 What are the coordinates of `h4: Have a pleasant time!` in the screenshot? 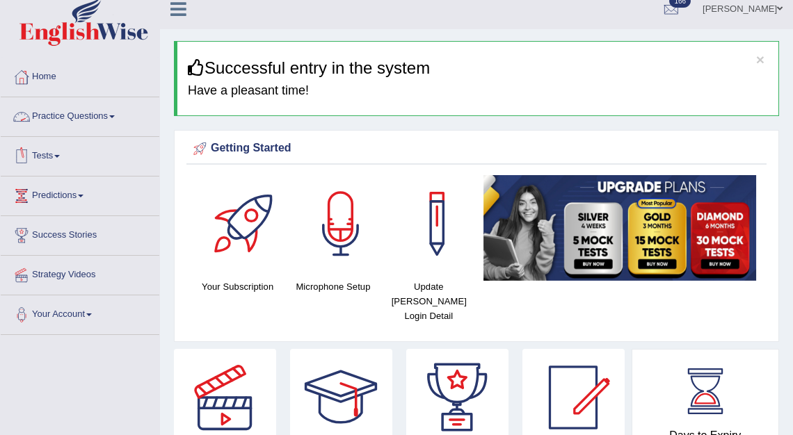 It's located at (478, 91).